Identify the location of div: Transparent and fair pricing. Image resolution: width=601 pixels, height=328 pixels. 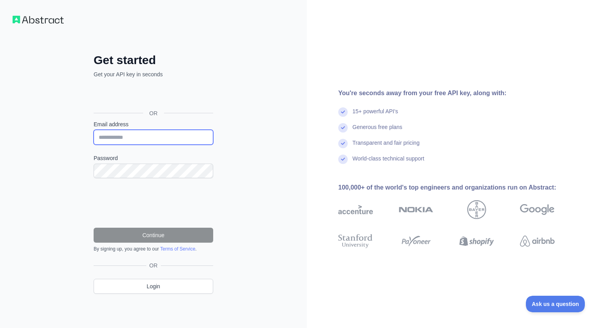
(386, 147).